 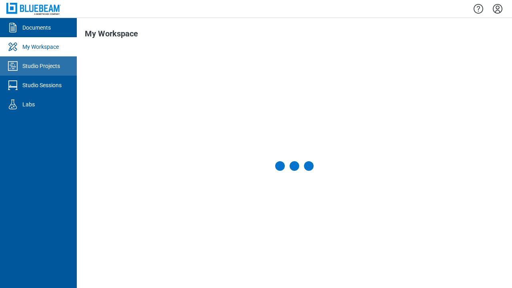 What do you see at coordinates (41, 66) in the screenshot?
I see `div: Studio Projects` at bounding box center [41, 66].